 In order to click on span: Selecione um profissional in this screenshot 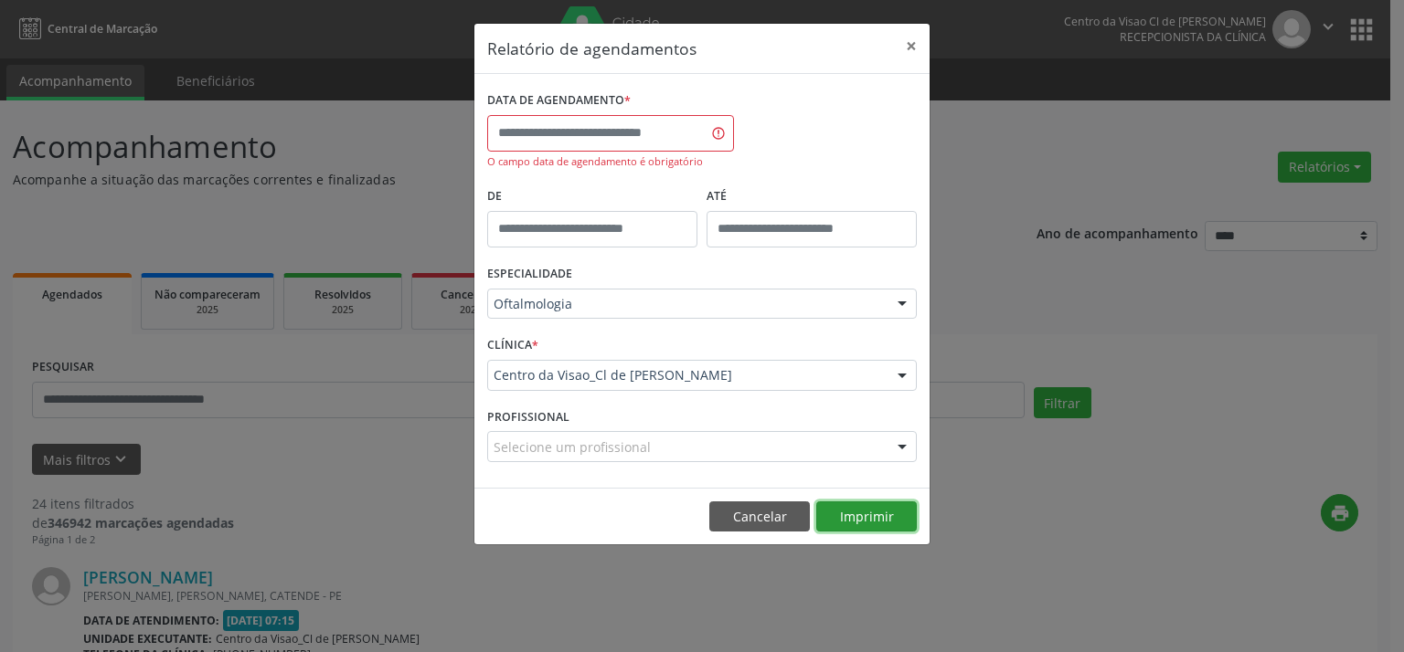, I will do `click(572, 447)`.